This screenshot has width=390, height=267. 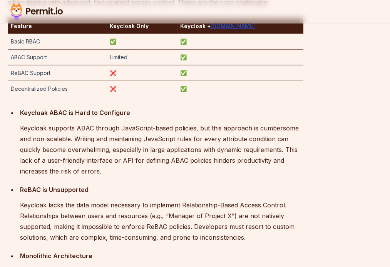 What do you see at coordinates (54, 190) in the screenshot?
I see `strong: ReBAC is Unsupported` at bounding box center [54, 190].